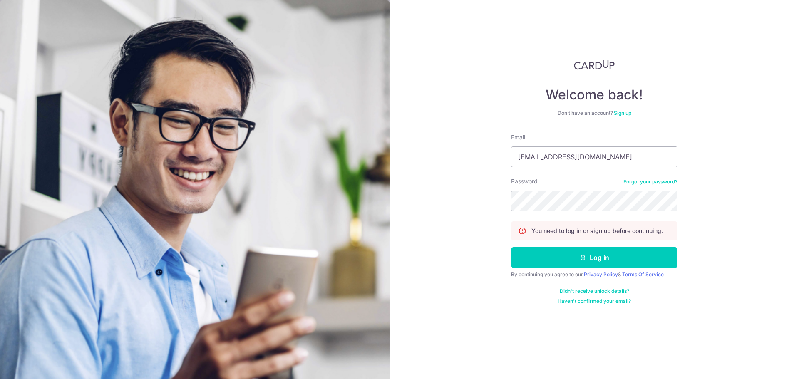 Image resolution: width=799 pixels, height=379 pixels. Describe the element at coordinates (594, 113) in the screenshot. I see `div: Don’t have an account?` at that location.